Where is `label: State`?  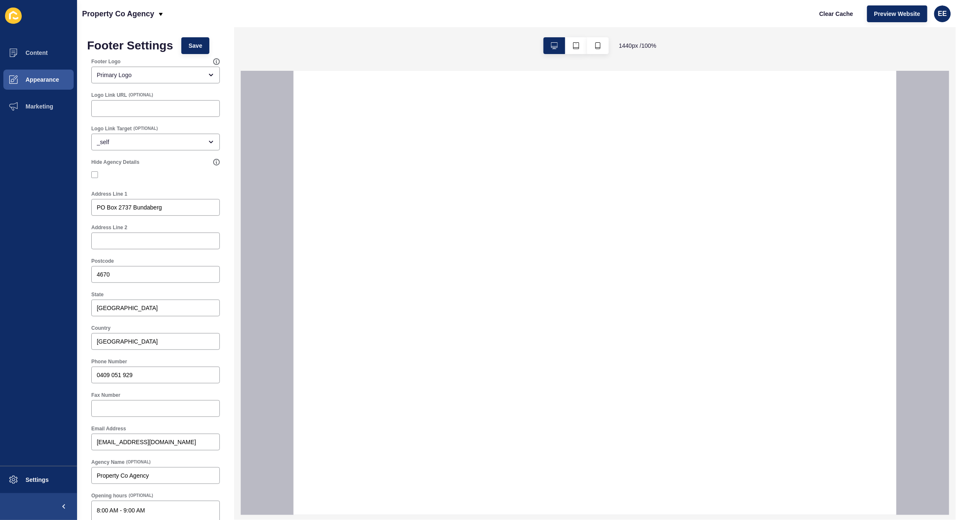 label: State is located at coordinates (97, 294).